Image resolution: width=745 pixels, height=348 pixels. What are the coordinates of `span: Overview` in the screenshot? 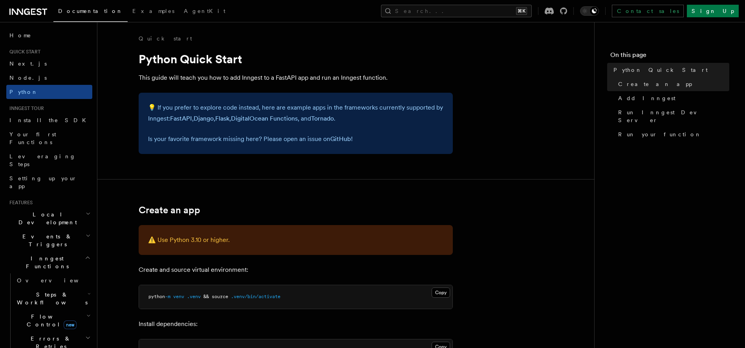 It's located at (57, 281).